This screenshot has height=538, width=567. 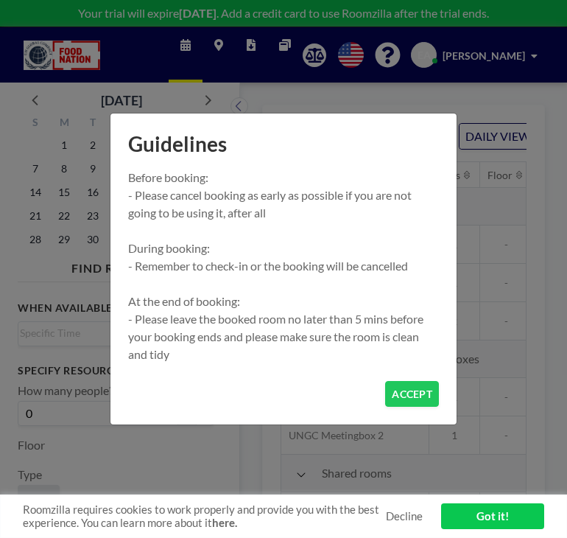 What do you see at coordinates (404, 516) in the screenshot?
I see `a: Decline` at bounding box center [404, 516].